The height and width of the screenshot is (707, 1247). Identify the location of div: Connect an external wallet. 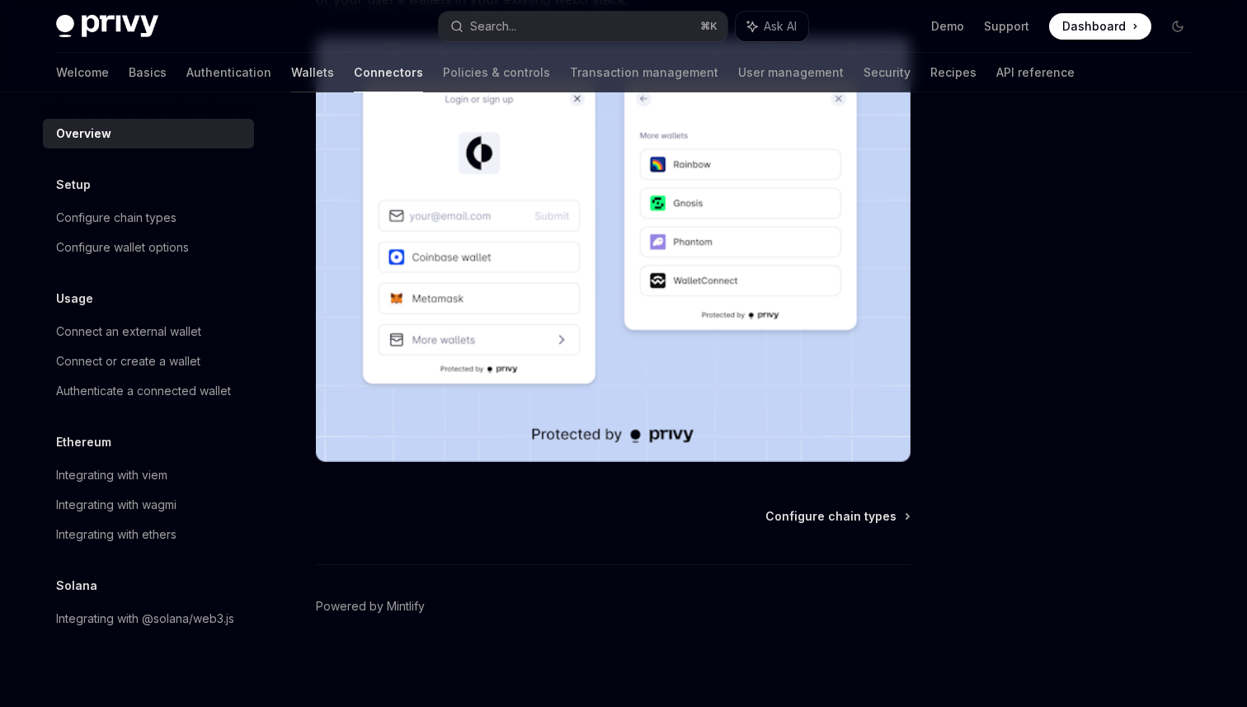
(129, 331).